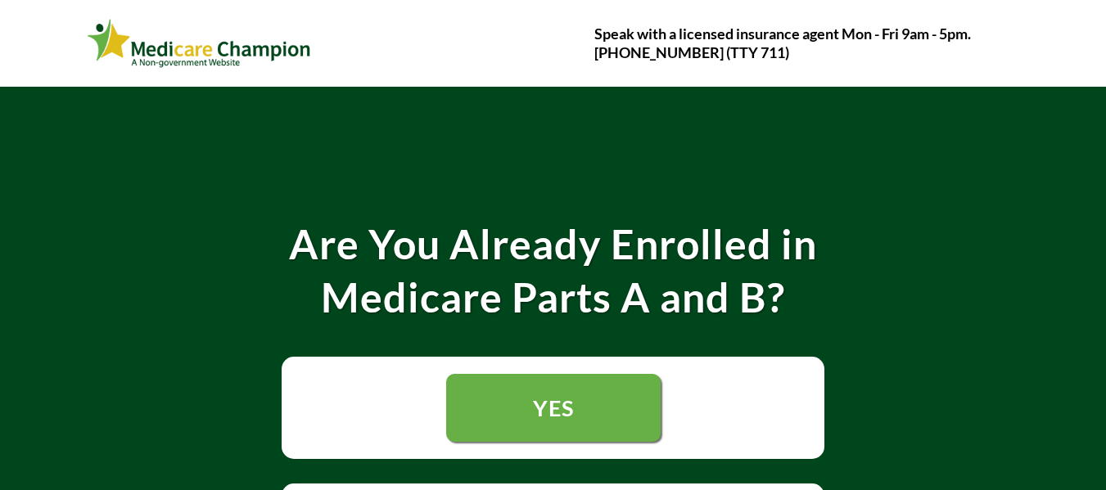 This screenshot has height=490, width=1106. Describe the element at coordinates (199, 43) in the screenshot. I see `img: Webinar` at that location.